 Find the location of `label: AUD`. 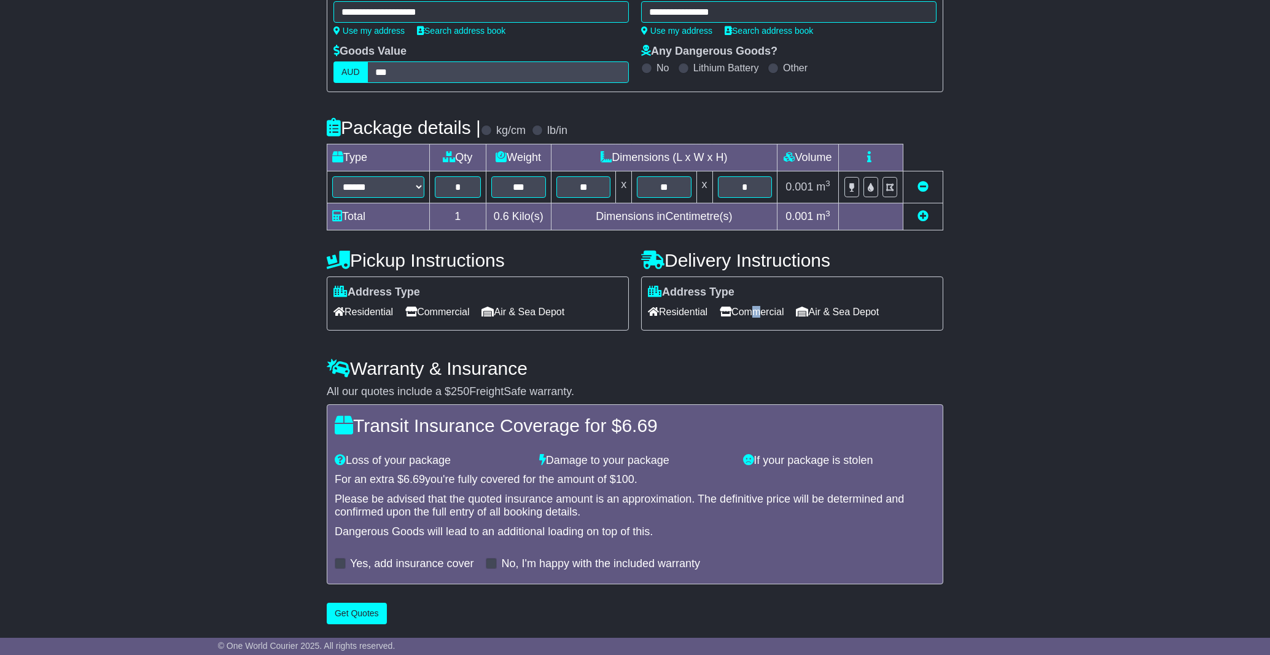

label: AUD is located at coordinates (351, 72).